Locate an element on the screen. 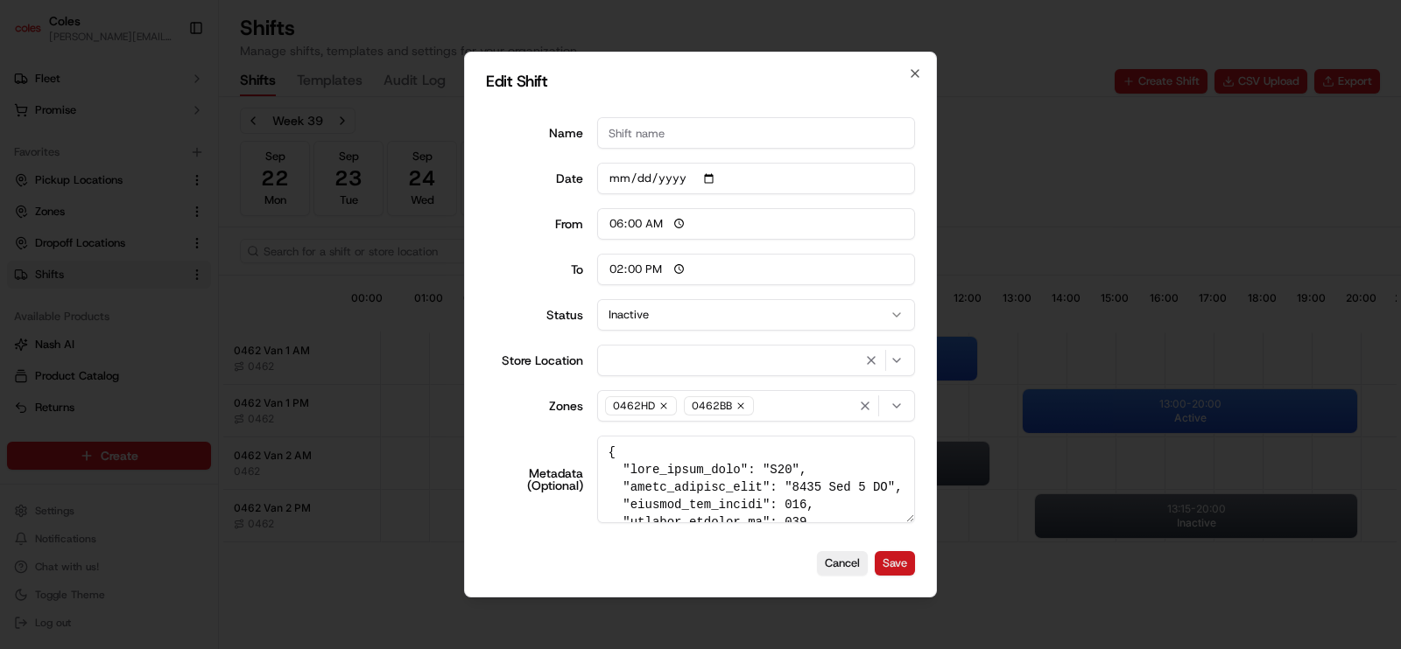  h2: Edit Shift is located at coordinates (700, 81).